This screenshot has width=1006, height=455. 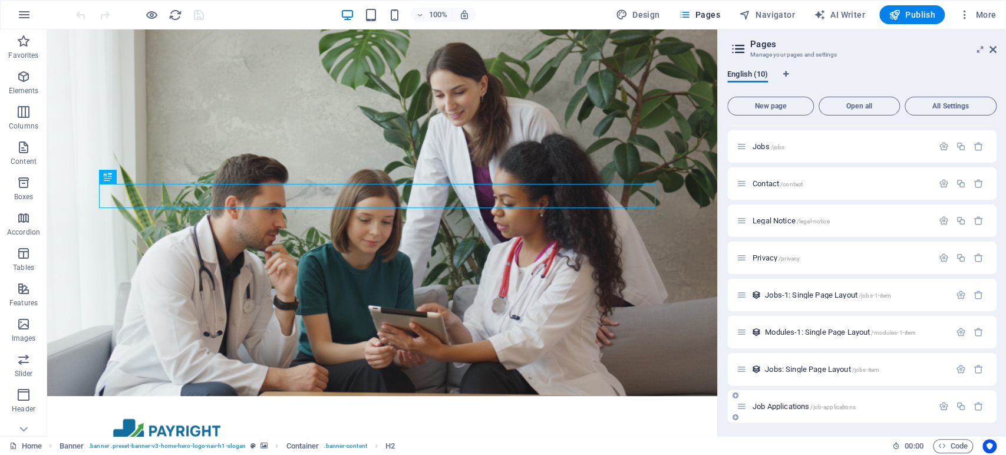 I want to click on nav: breadcrumb, so click(x=228, y=446).